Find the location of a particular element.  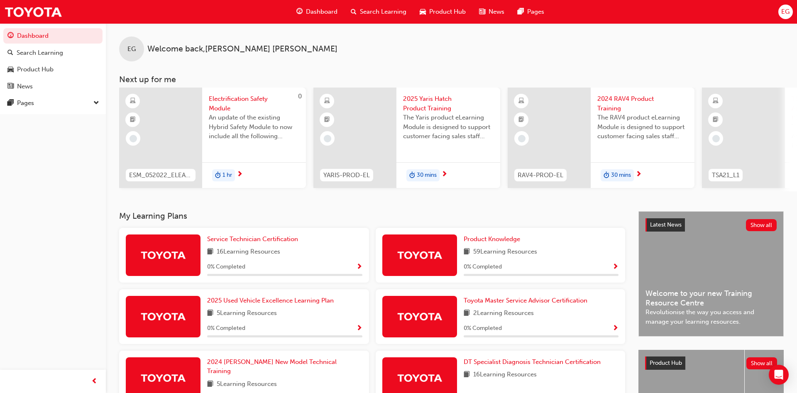

div: Product Hub is located at coordinates (35, 69).